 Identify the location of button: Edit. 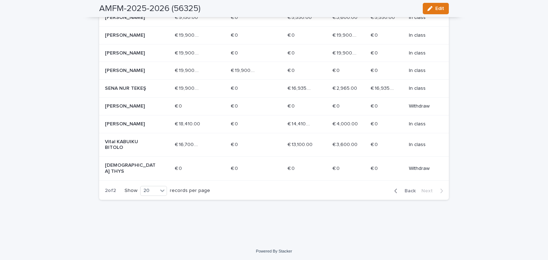
(436, 9).